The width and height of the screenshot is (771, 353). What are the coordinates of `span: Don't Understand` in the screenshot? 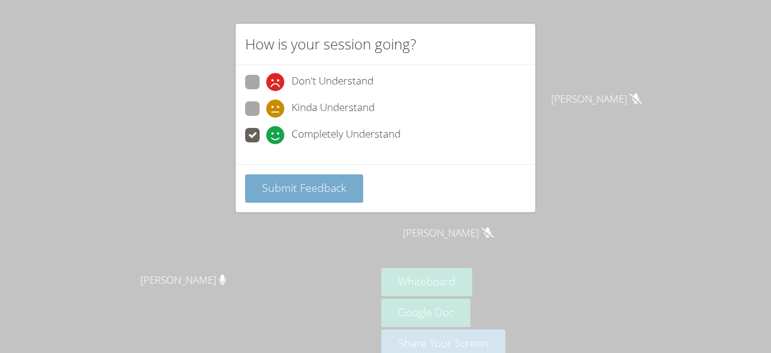 It's located at (333, 82).